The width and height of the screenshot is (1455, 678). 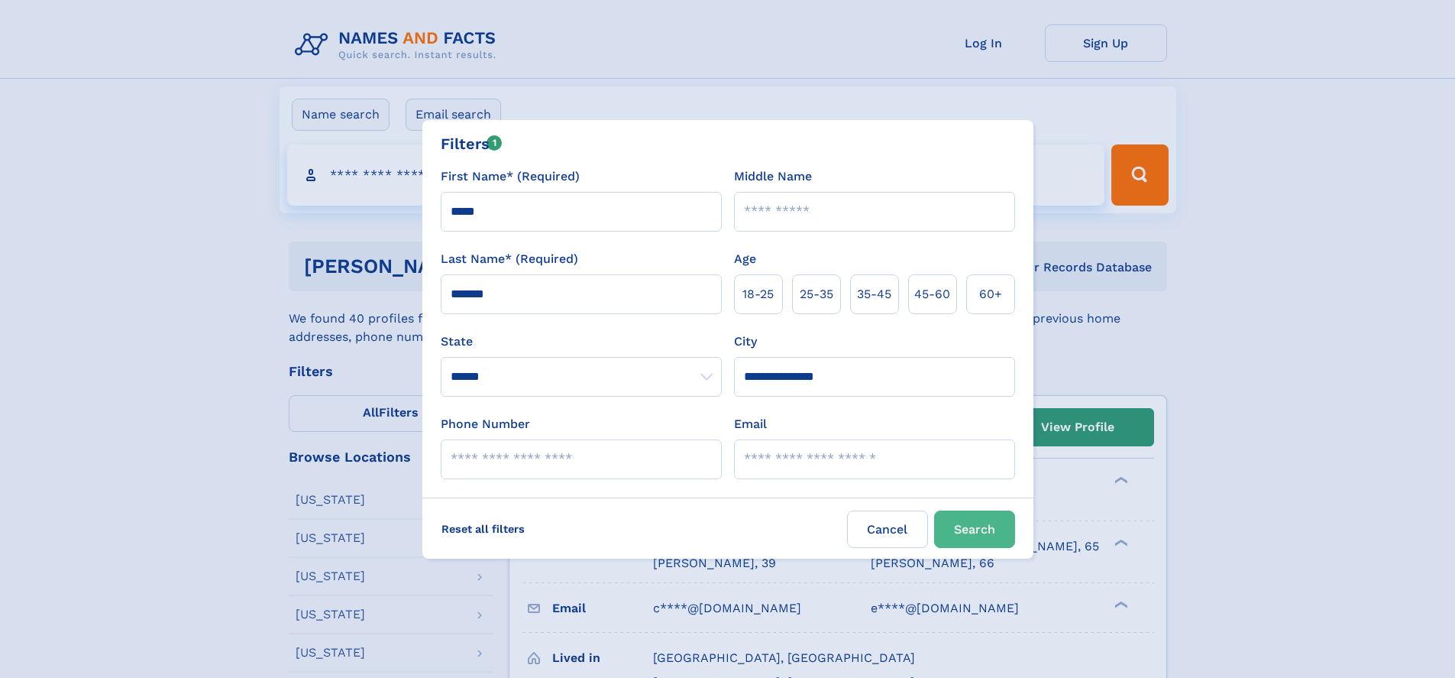 I want to click on label: State, so click(x=581, y=342).